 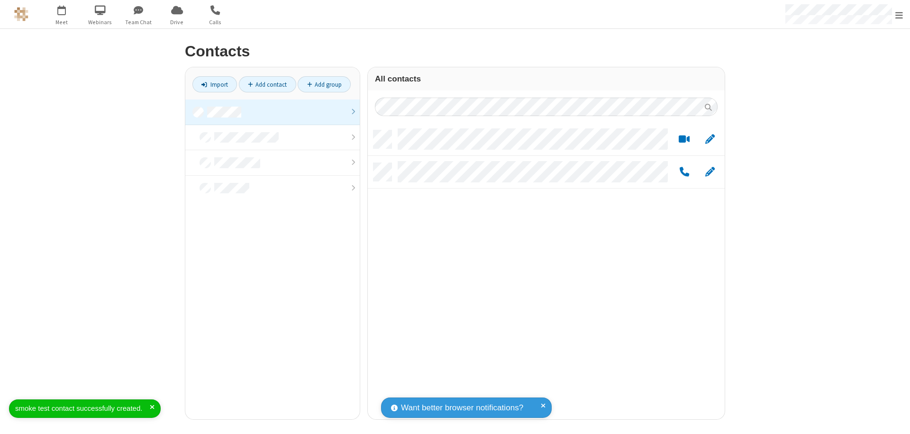 What do you see at coordinates (100, 22) in the screenshot?
I see `span: Webinars` at bounding box center [100, 22].